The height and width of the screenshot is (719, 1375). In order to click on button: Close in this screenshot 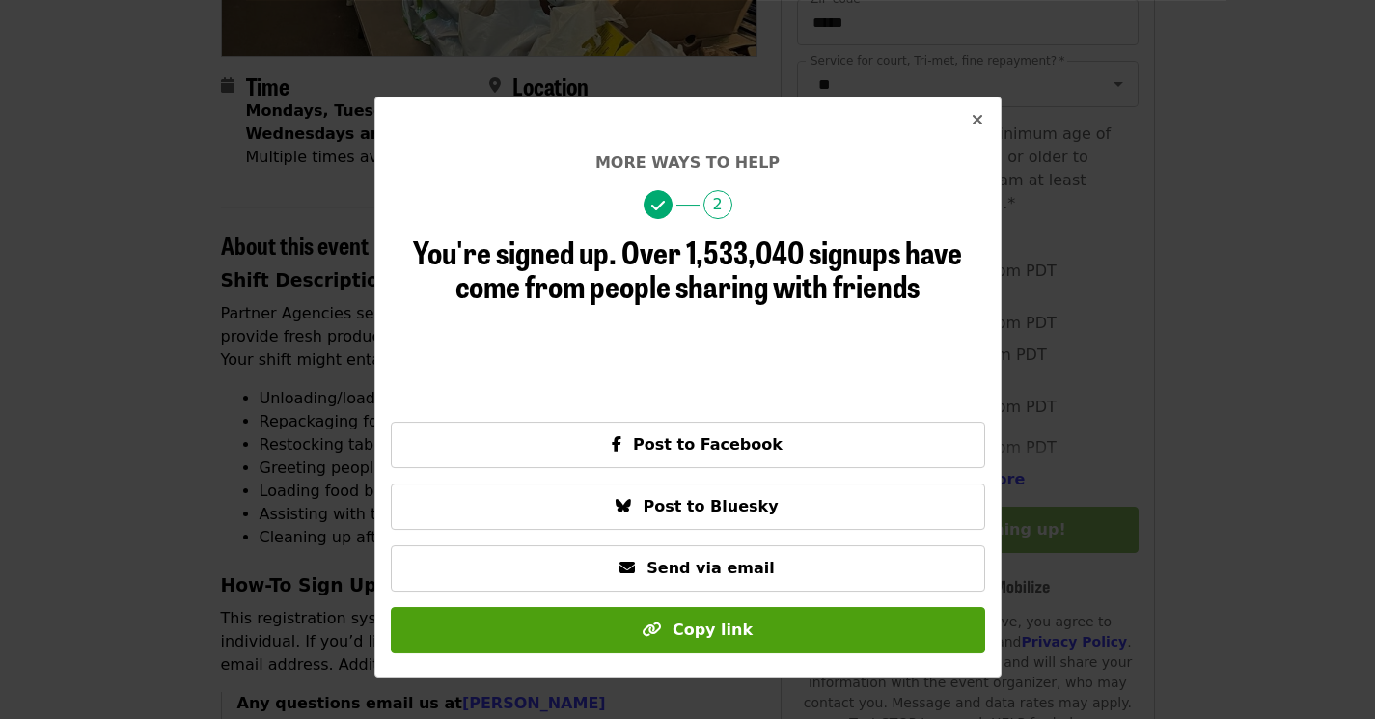, I will do `click(977, 121)`.